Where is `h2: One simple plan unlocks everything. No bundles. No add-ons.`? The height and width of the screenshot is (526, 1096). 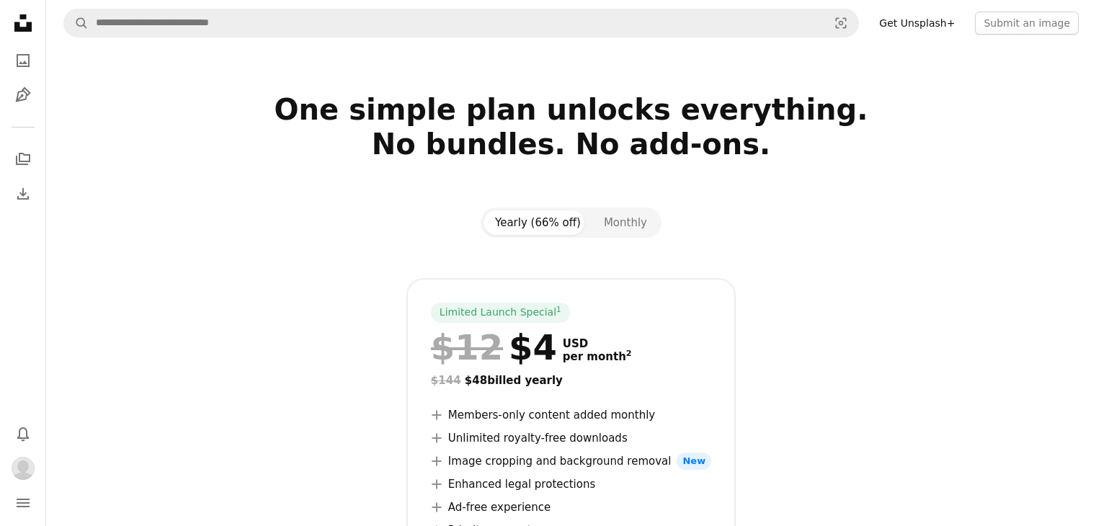 h2: One simple plan unlocks everything. No bundles. No add-ons. is located at coordinates (572, 144).